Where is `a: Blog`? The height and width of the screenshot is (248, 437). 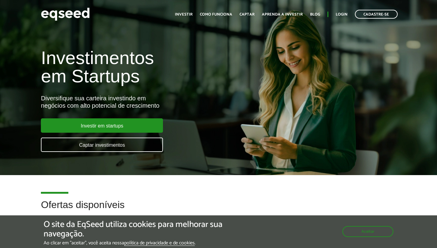 a: Blog is located at coordinates (315, 14).